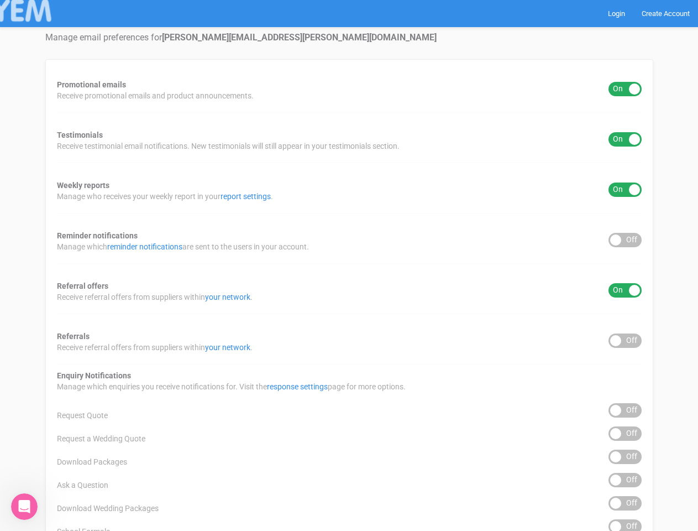  Describe the element at coordinates (108, 508) in the screenshot. I see `span: Download Wedding Packages` at that location.